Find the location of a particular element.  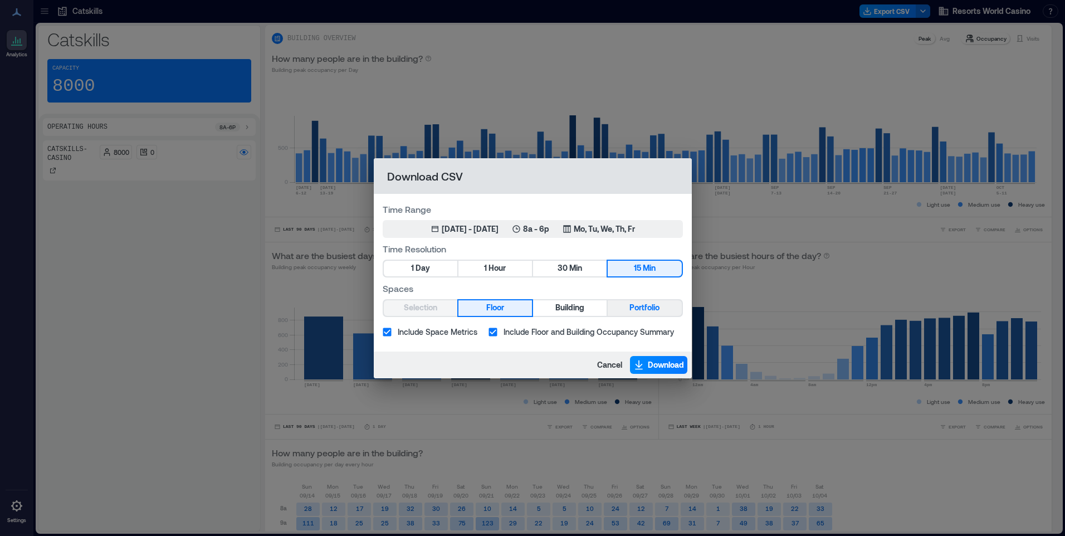

span: Portfolio is located at coordinates (645, 308).